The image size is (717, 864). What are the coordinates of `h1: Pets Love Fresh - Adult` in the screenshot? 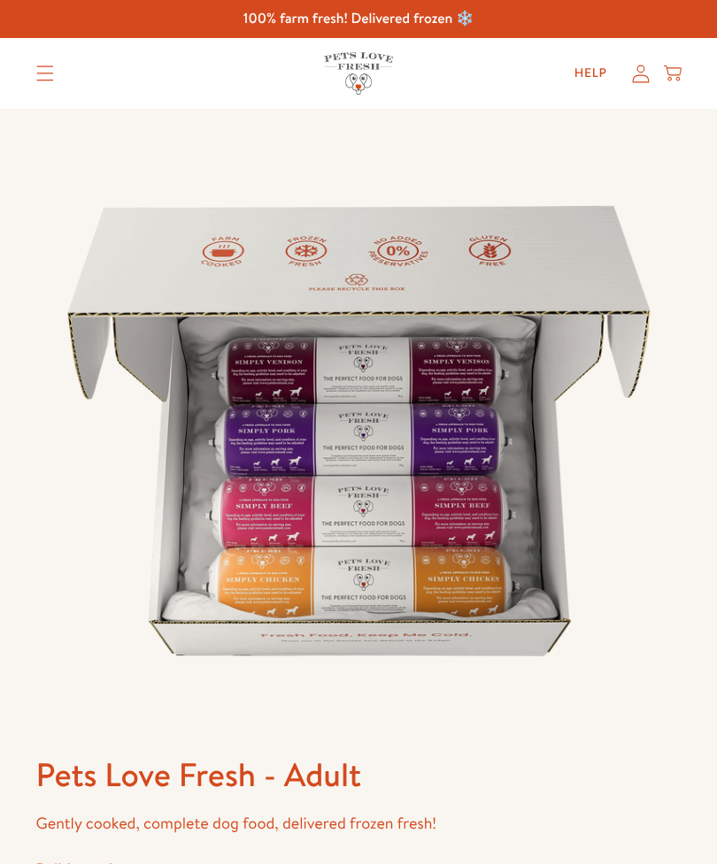 It's located at (358, 775).